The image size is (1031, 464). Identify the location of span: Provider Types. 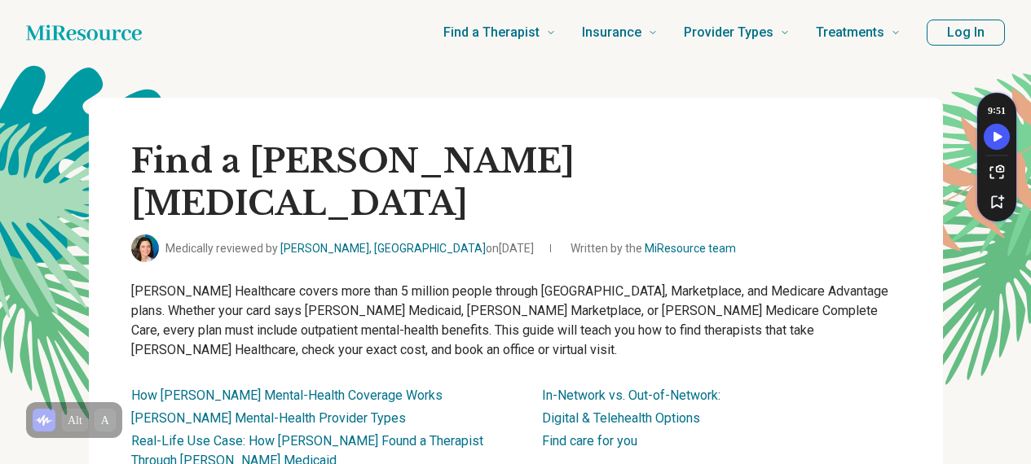
(728, 33).